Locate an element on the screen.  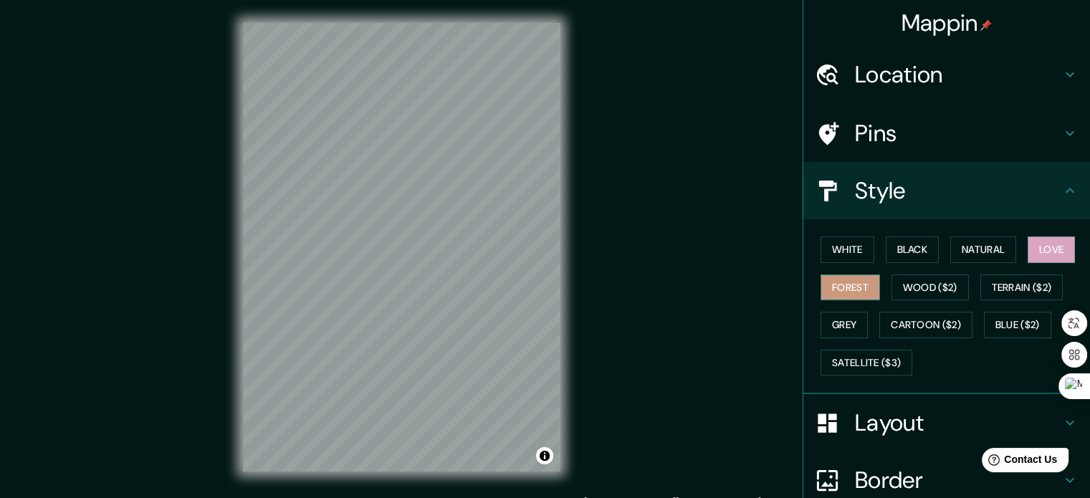
button: Toggle attribution is located at coordinates (545, 456).